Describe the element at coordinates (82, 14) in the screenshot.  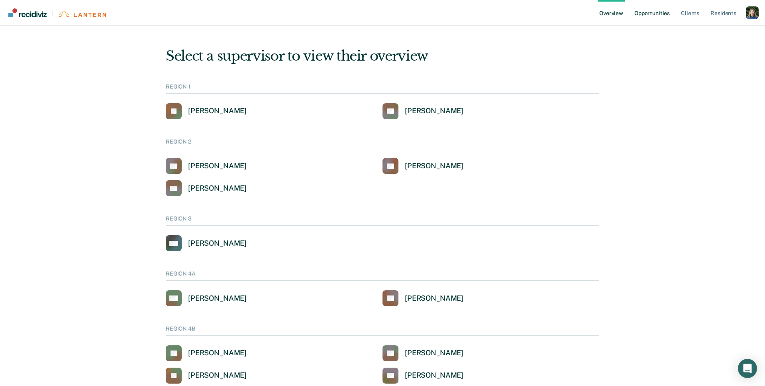
I see `img: Lantern` at that location.